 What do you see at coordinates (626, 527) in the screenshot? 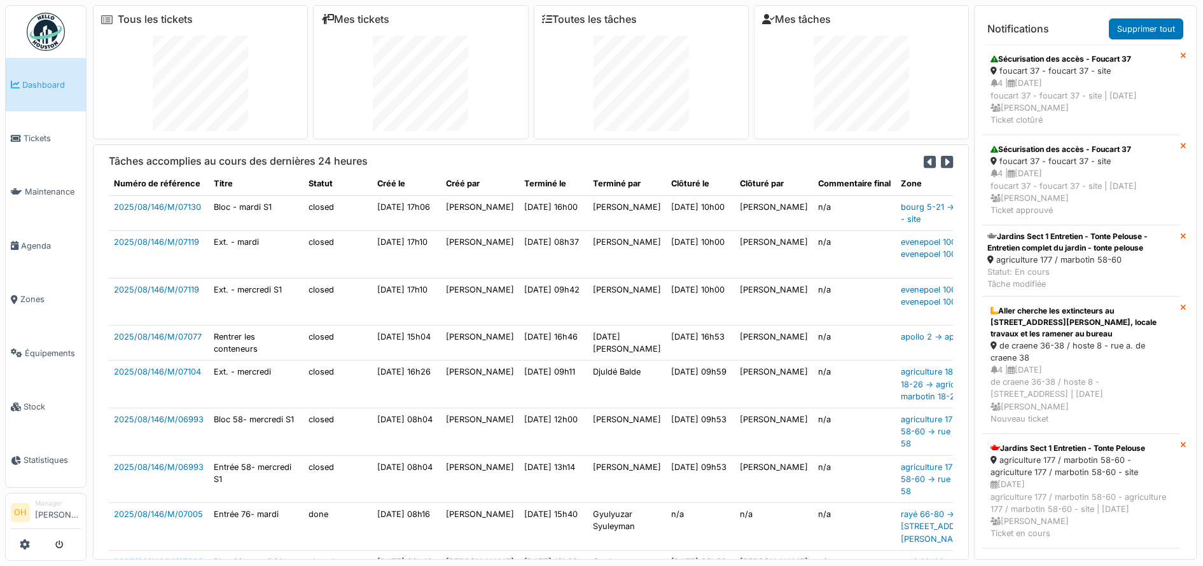
I see `td: Gyulyuzar Syuleyman` at bounding box center [626, 527].